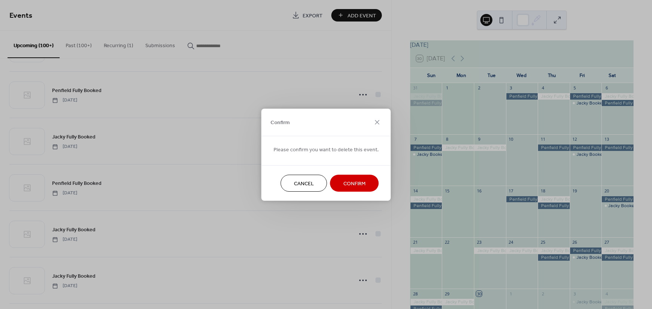  I want to click on button: Confirm, so click(354, 183).